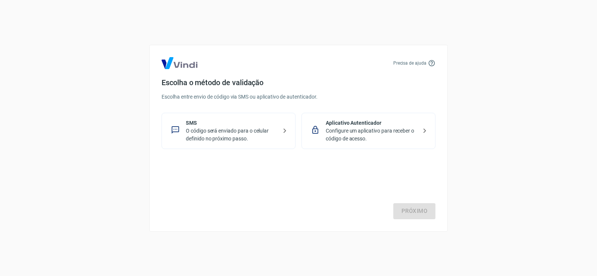  What do you see at coordinates (371, 135) in the screenshot?
I see `p: Configure um aplicativo para receber o código de acesso.` at bounding box center [371, 135].